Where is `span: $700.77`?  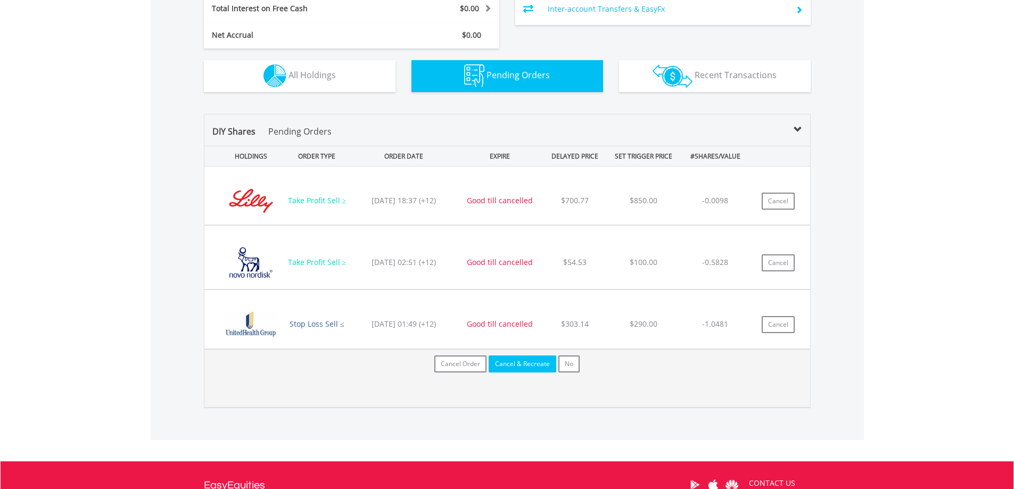
span: $700.77 is located at coordinates (575, 200).